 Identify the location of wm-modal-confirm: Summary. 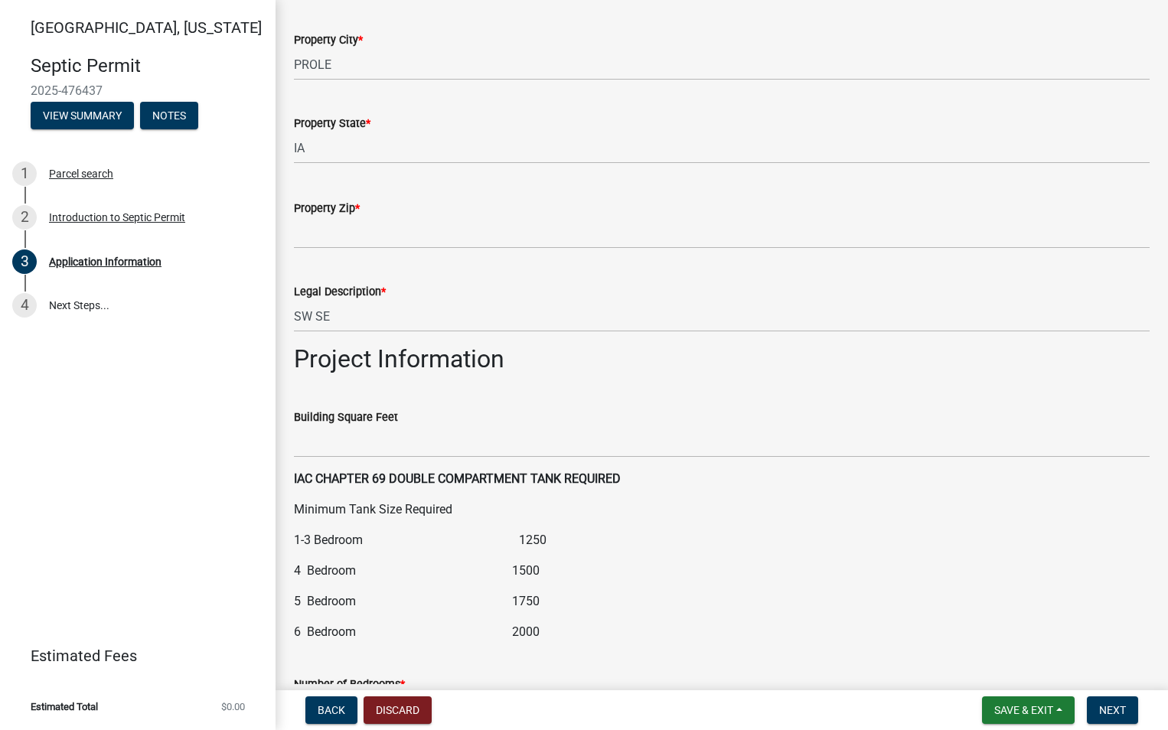
(82, 116).